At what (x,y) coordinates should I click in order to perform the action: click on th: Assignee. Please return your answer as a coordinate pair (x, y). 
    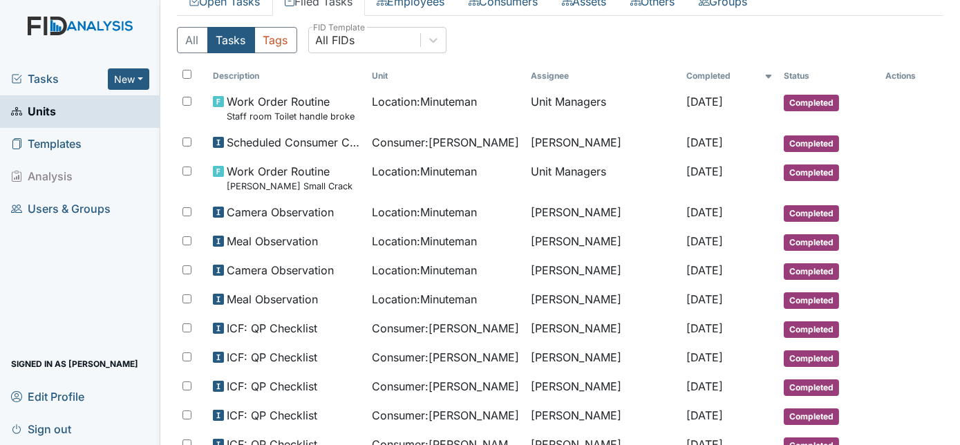
    Looking at the image, I should click on (603, 76).